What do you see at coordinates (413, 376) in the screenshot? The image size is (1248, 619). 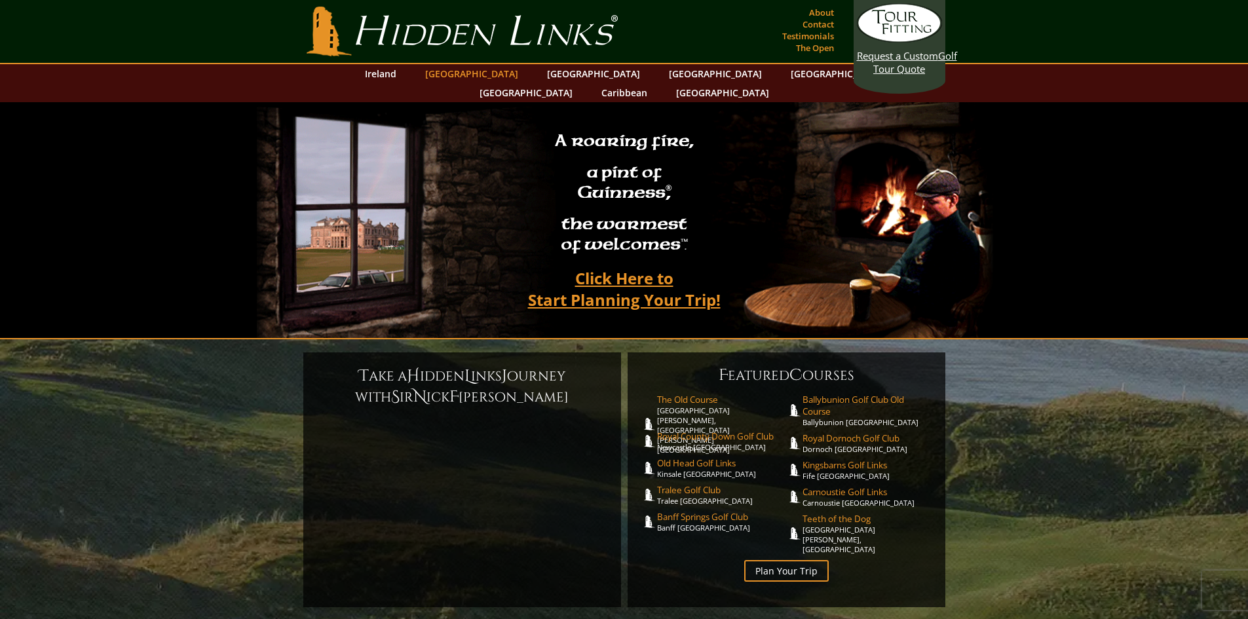 I see `span: H` at bounding box center [413, 376].